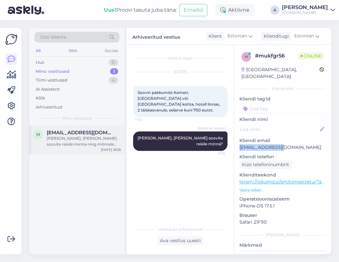 The width and height of the screenshot is (339, 262). Describe the element at coordinates (114, 71) in the screenshot. I see `div: 1` at that location.